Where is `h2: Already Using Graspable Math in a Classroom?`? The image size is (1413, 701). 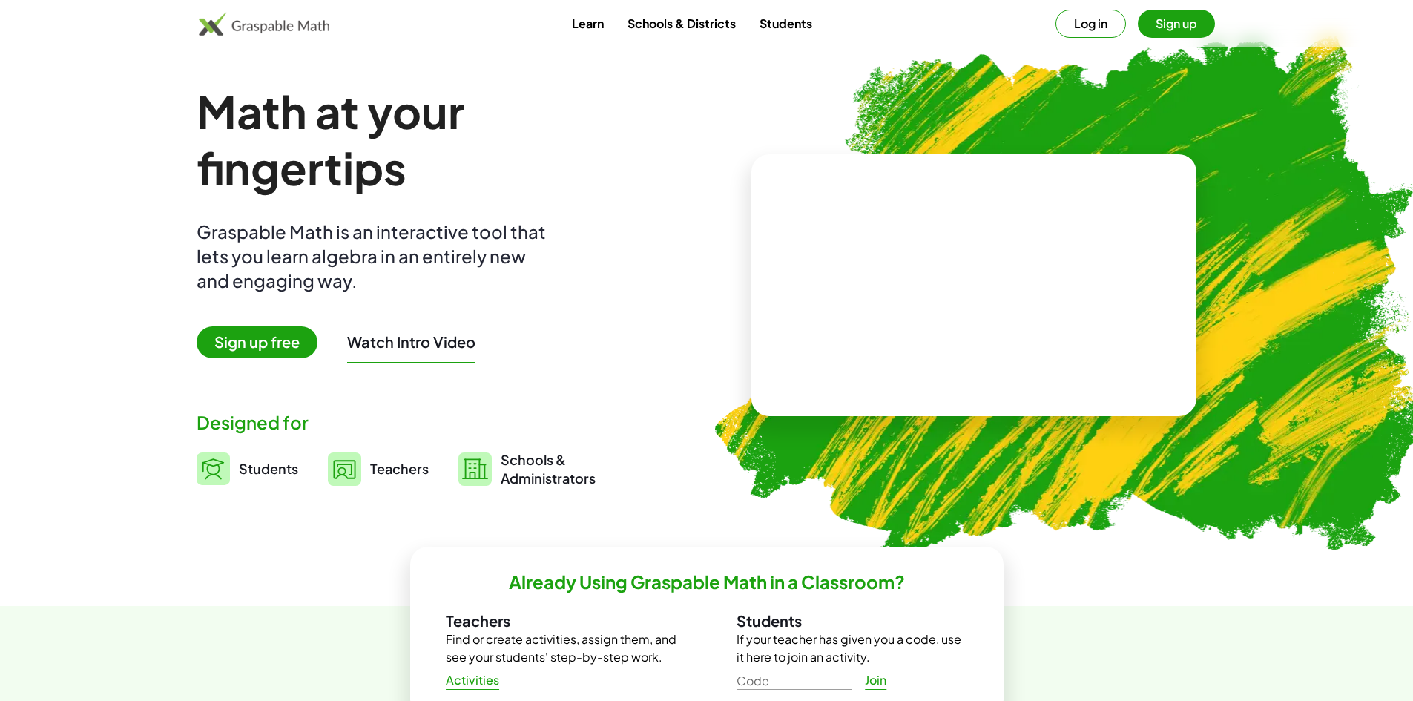
h2: Already Using Graspable Math in a Classroom? is located at coordinates (707, 582).